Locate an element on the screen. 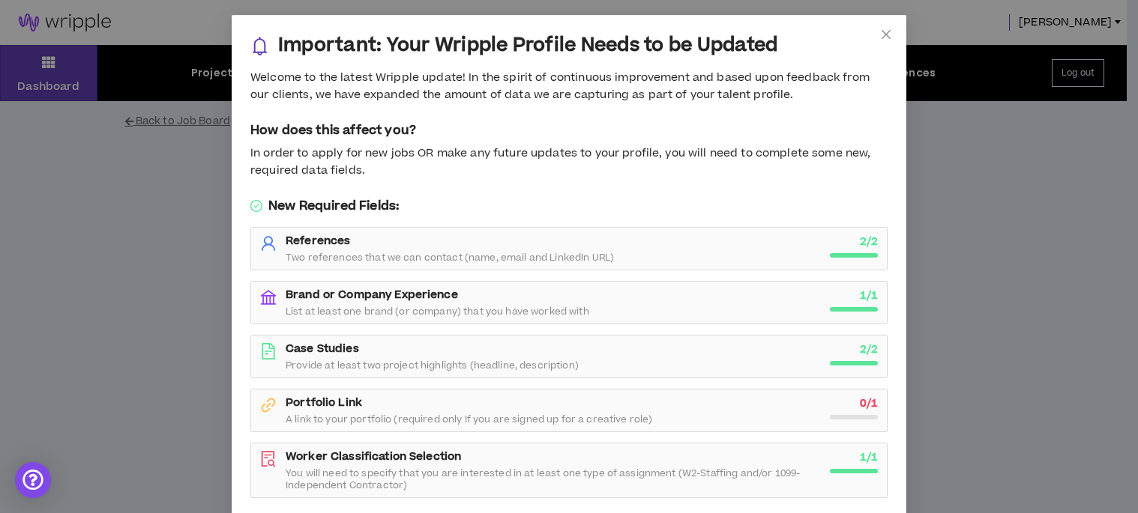 The image size is (1138, 513). h5: How does this affect you? is located at coordinates (569, 130).